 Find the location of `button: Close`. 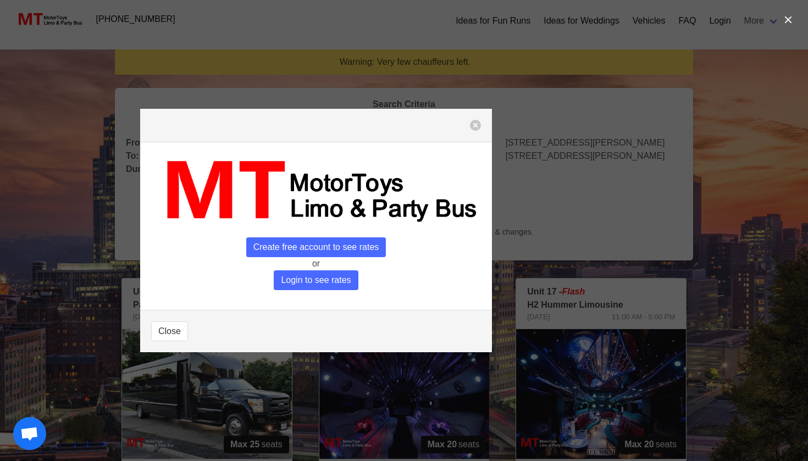

button: Close is located at coordinates (169, 331).